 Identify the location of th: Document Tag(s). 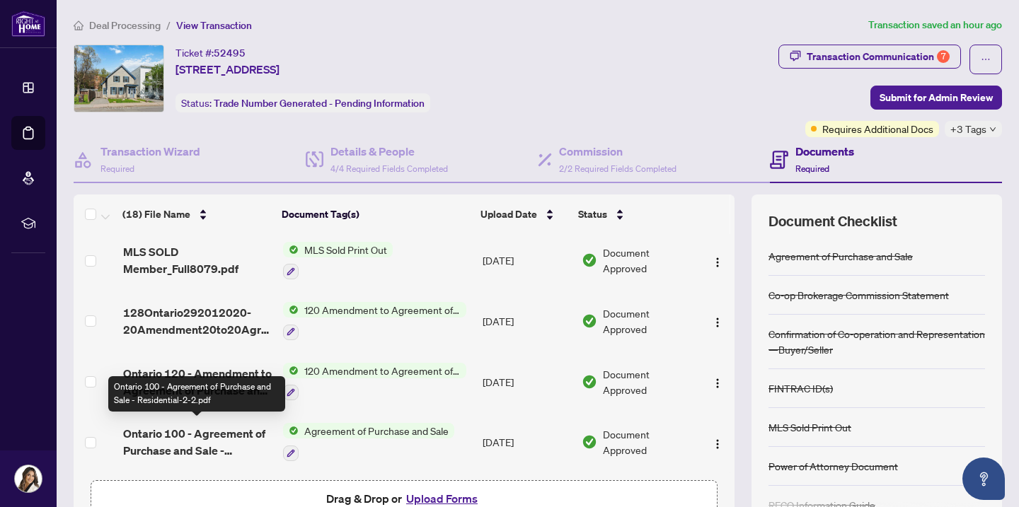
(375, 214).